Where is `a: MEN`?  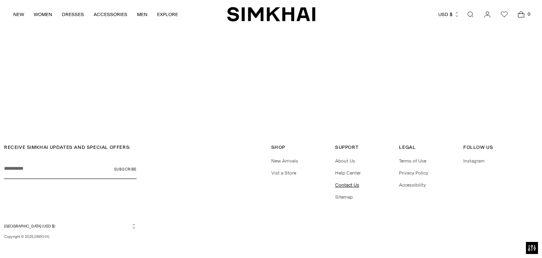
a: MEN is located at coordinates (142, 14).